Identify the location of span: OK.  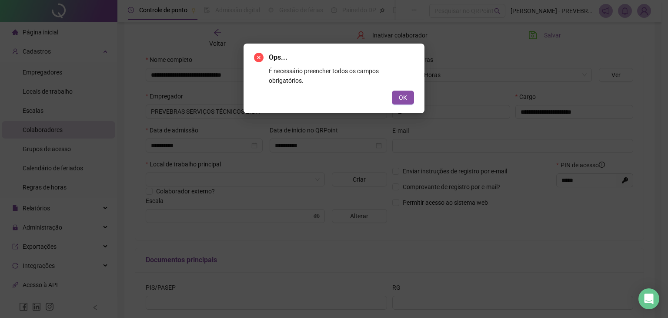
(403, 97).